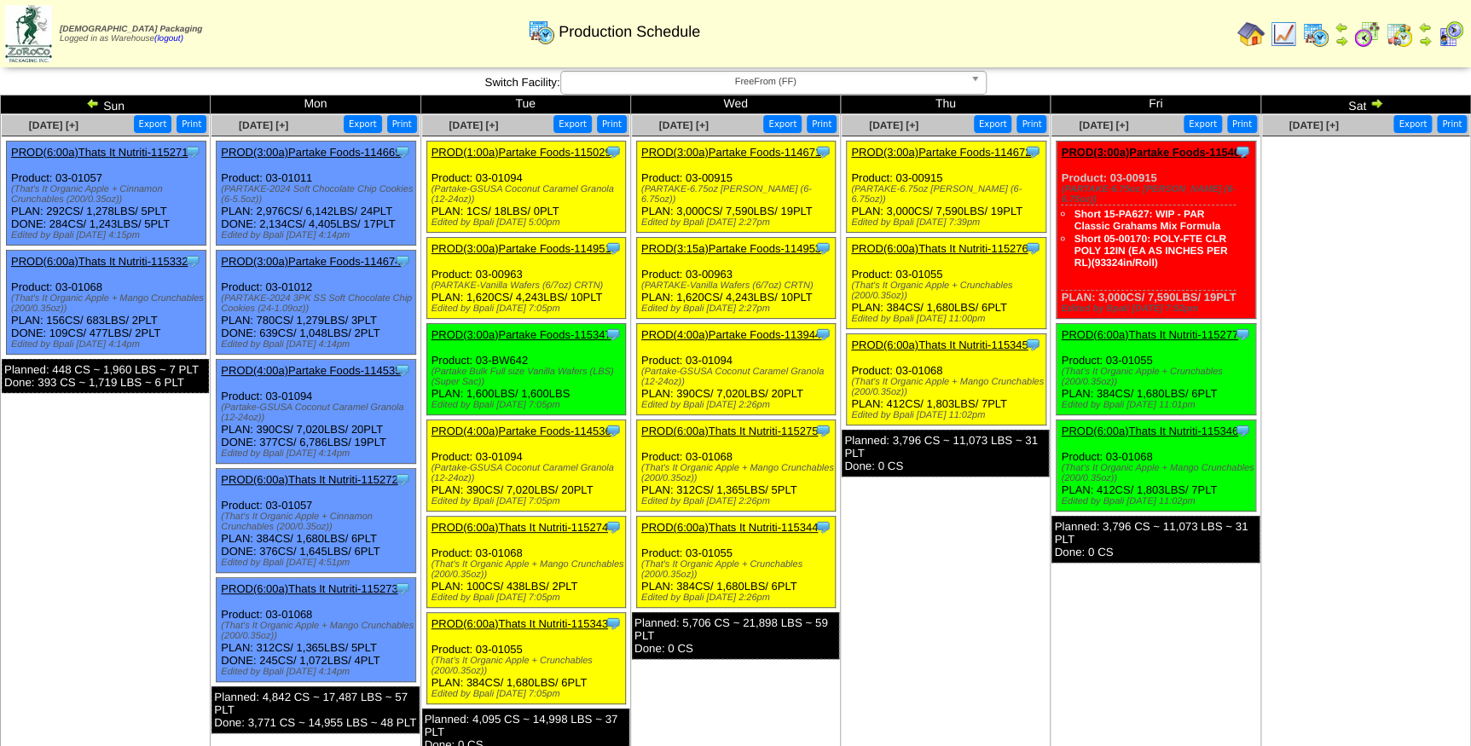  What do you see at coordinates (107, 194) in the screenshot?
I see `div: Product: 03-01057 PLAN: 292CS / 1,278LBS / 5PLT DONE: 284CS / 1,243LBS / 5PLT` at bounding box center [107, 194].